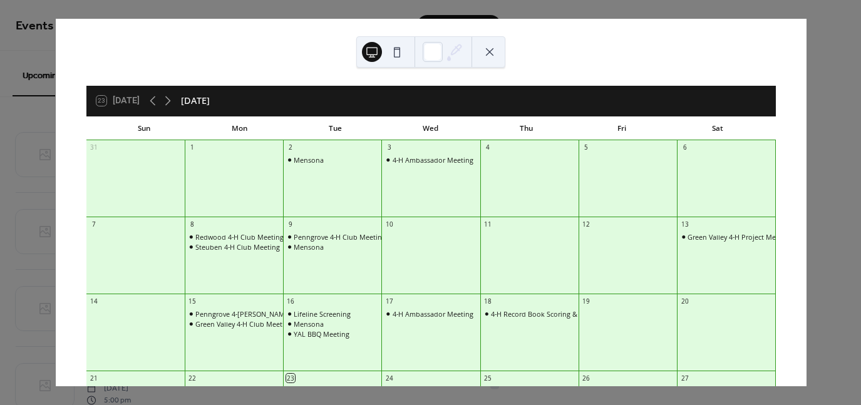  Describe the element at coordinates (685, 225) in the screenshot. I see `div: 13` at that location.